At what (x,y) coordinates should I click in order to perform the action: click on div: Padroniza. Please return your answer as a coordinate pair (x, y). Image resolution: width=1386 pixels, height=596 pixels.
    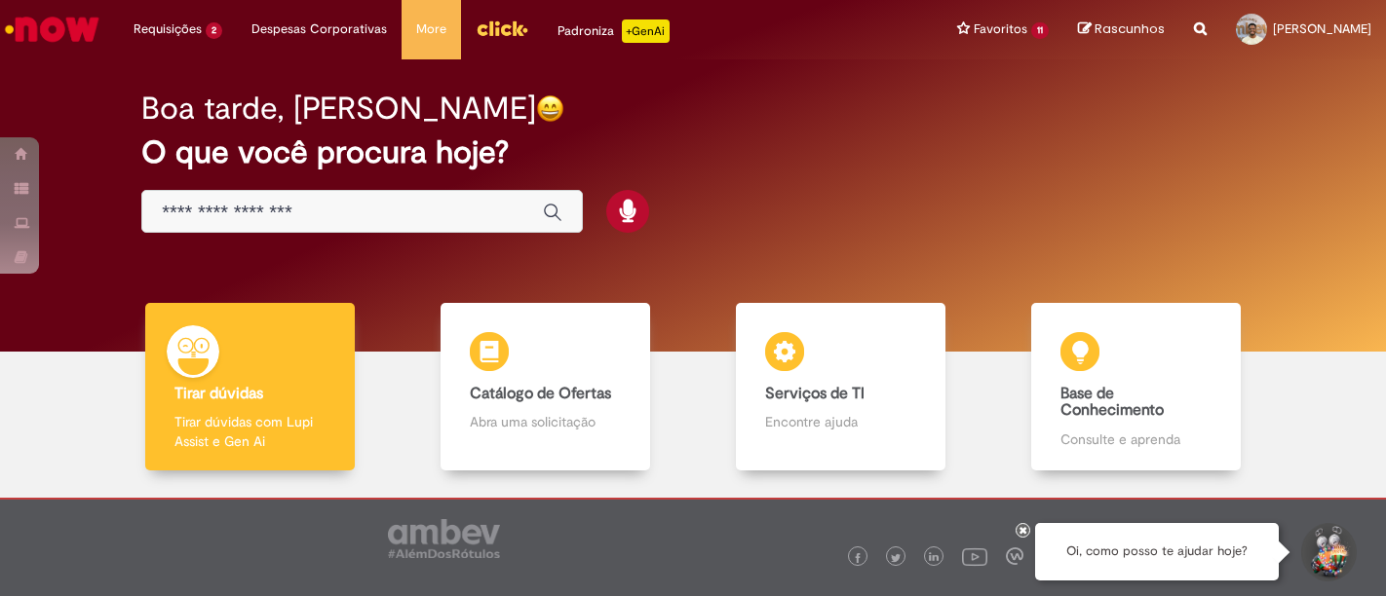
    Looking at the image, I should click on (613, 31).